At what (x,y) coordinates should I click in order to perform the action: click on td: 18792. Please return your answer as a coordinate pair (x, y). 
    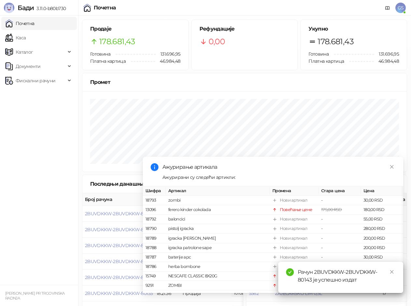
    Looking at the image, I should click on (154, 219).